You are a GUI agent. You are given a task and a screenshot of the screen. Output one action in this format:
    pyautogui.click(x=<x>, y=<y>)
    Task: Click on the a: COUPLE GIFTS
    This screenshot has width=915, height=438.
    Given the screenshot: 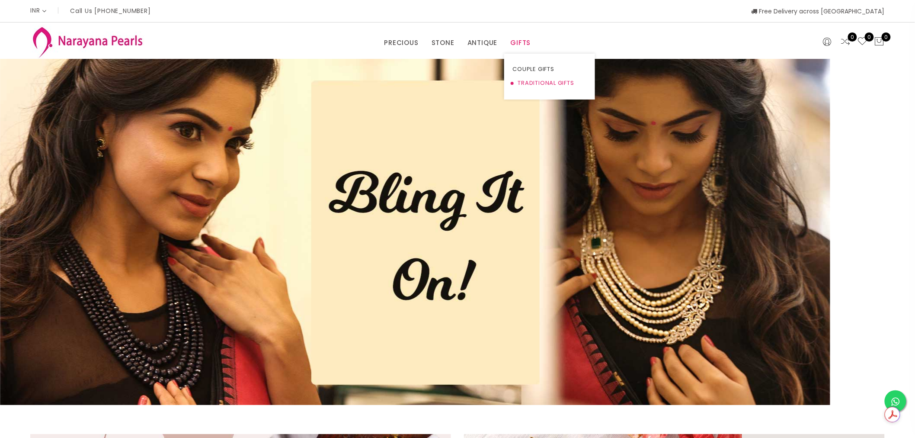 What is the action you would take?
    pyautogui.click(x=550, y=69)
    